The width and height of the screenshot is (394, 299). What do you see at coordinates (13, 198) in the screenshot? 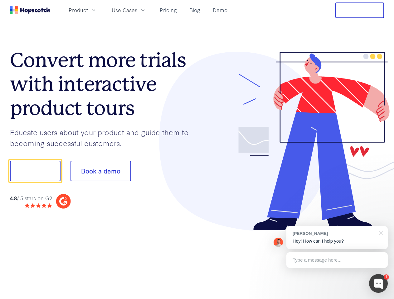
I see `strong: 4.8` at bounding box center [13, 198].